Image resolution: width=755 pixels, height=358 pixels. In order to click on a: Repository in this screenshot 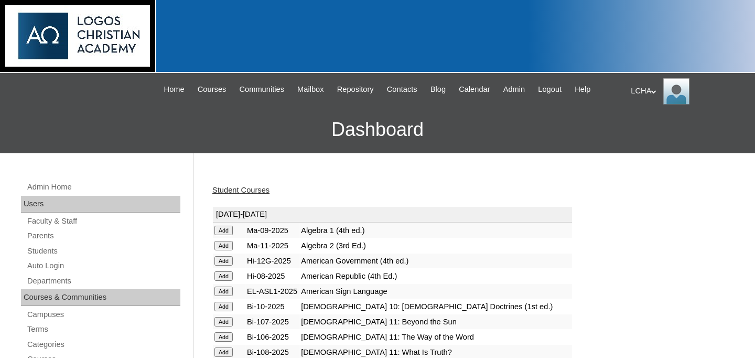, I will do `click(355, 89)`.